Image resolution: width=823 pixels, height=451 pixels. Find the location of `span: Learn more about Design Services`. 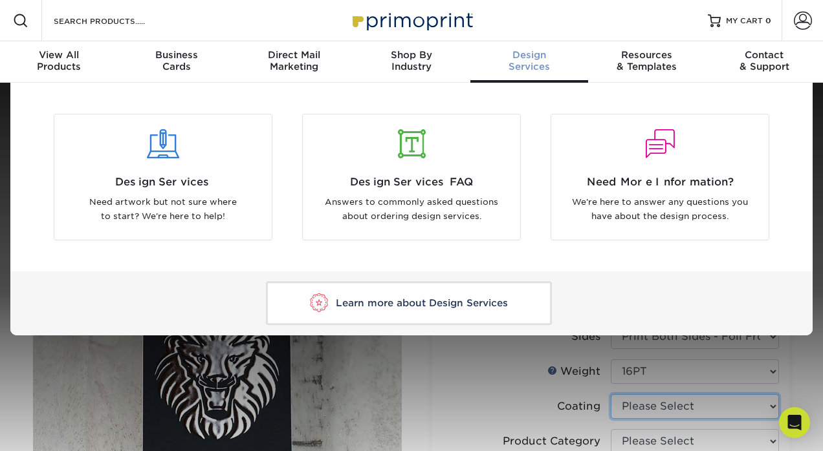

span: Learn more about Design Services is located at coordinates (422, 303).